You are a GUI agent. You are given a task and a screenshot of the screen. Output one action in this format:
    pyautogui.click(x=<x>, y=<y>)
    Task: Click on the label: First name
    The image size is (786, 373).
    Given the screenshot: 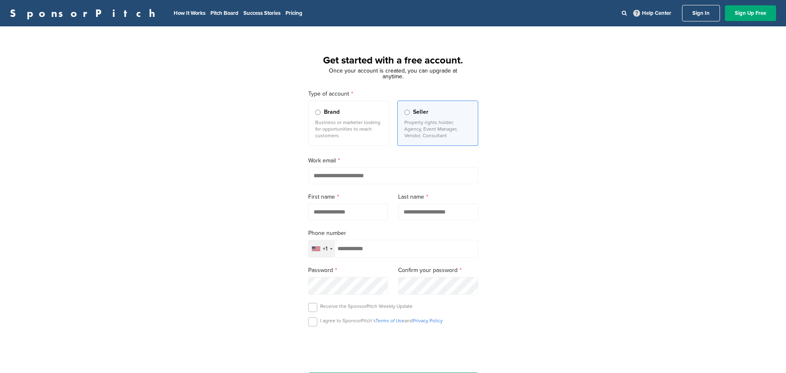 What is the action you would take?
    pyautogui.click(x=348, y=197)
    